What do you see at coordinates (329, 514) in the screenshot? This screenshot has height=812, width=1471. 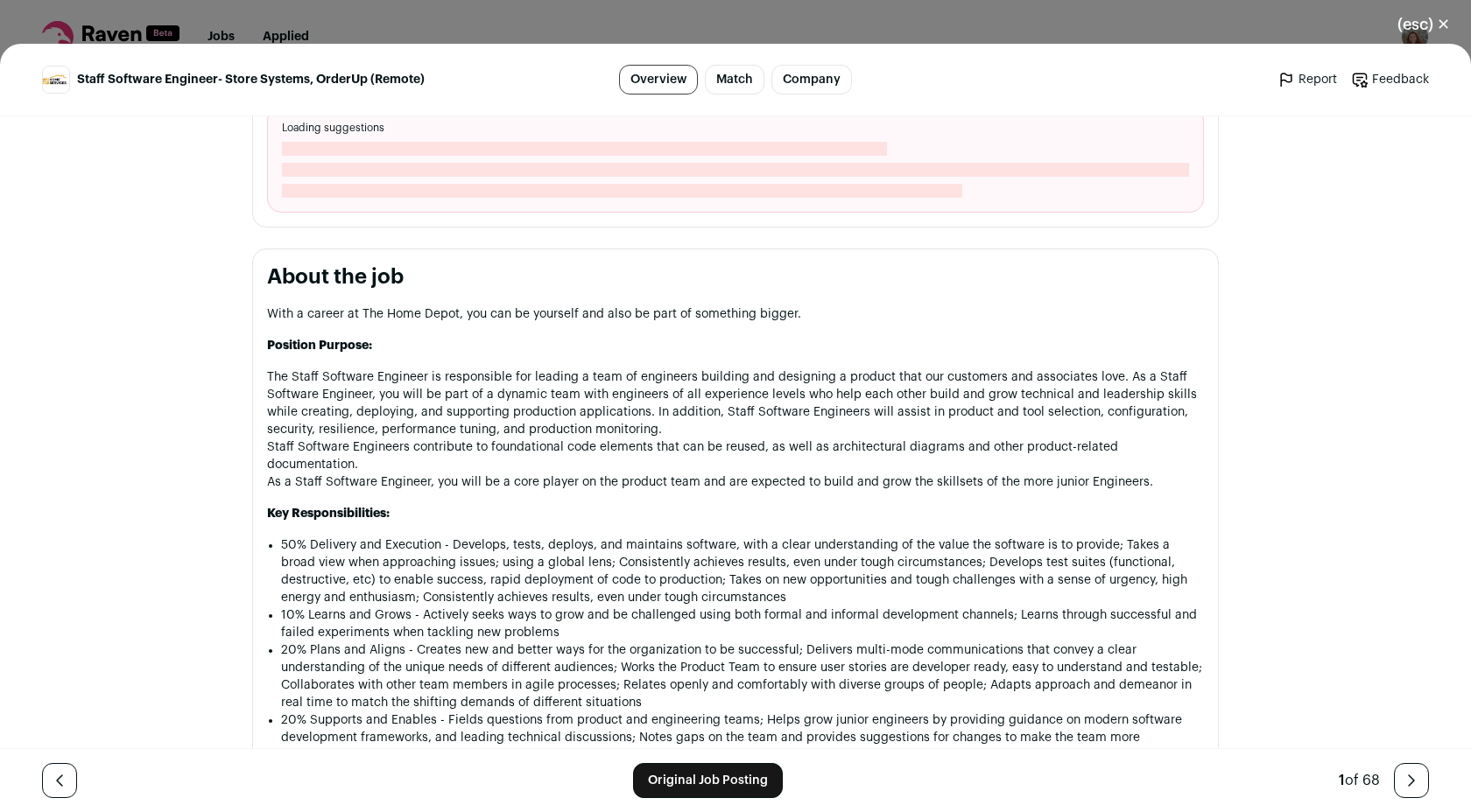 I see `strong: Key Responsibilities:` at bounding box center [329, 514].